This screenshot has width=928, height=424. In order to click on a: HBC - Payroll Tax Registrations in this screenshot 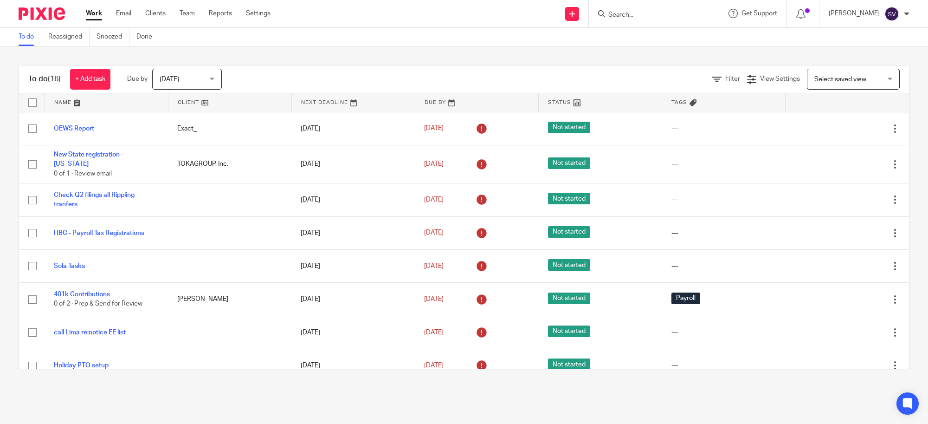, I will do `click(99, 233)`.